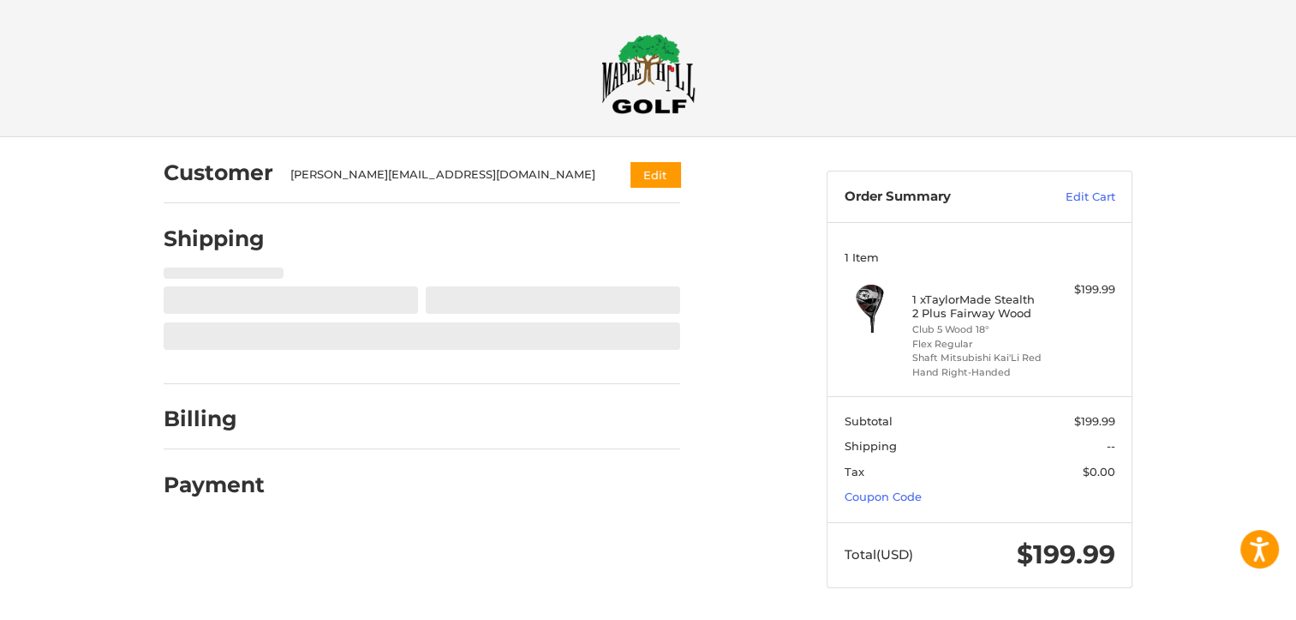  Describe the element at coordinates (937, 197) in the screenshot. I see `h3: Order Summary` at that location.